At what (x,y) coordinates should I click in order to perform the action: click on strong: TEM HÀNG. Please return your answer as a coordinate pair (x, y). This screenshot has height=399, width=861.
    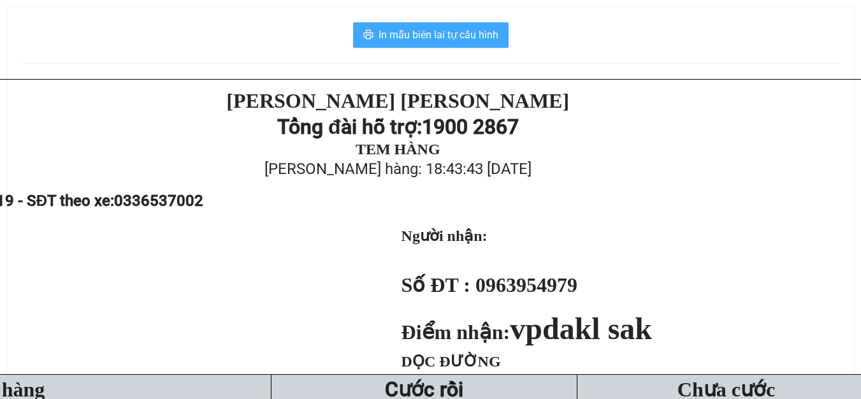
    Looking at the image, I should click on (398, 149).